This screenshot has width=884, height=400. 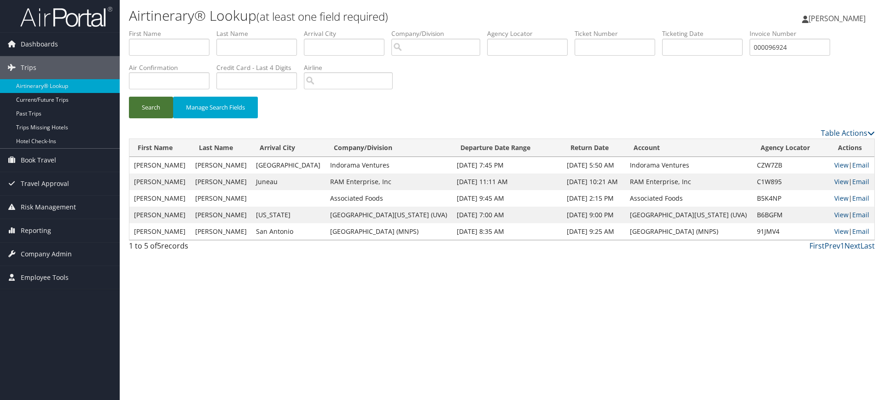 What do you see at coordinates (288, 148) in the screenshot?
I see `th: Arrival City: activate to sort column ascending` at bounding box center [288, 148].